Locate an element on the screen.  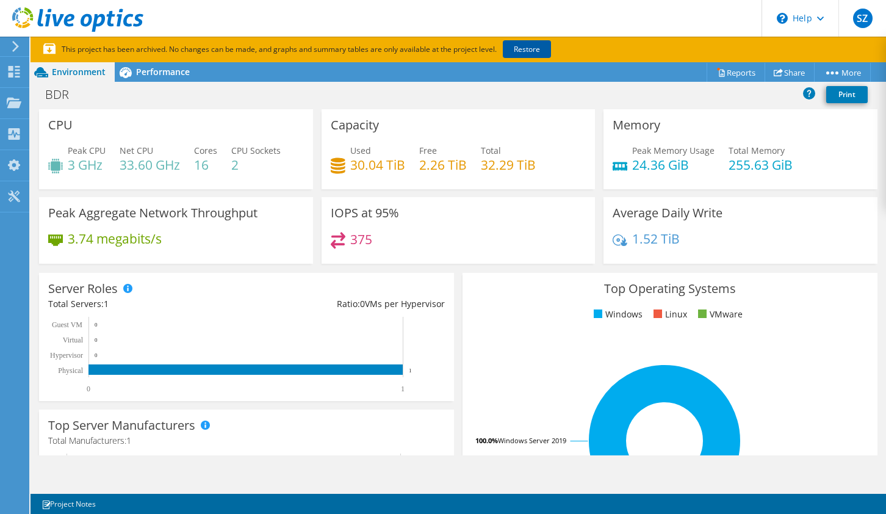
h4: 375 is located at coordinates (361, 239).